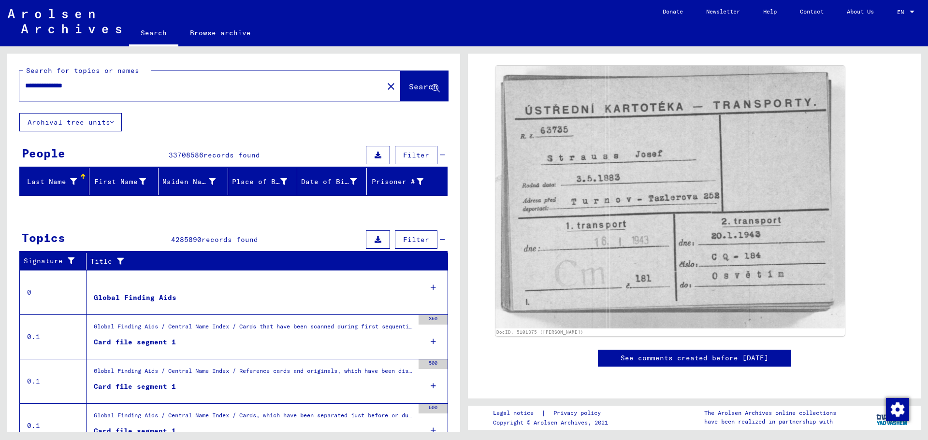  Describe the element at coordinates (135, 298) in the screenshot. I see `div: Global Finding Aids` at that location.